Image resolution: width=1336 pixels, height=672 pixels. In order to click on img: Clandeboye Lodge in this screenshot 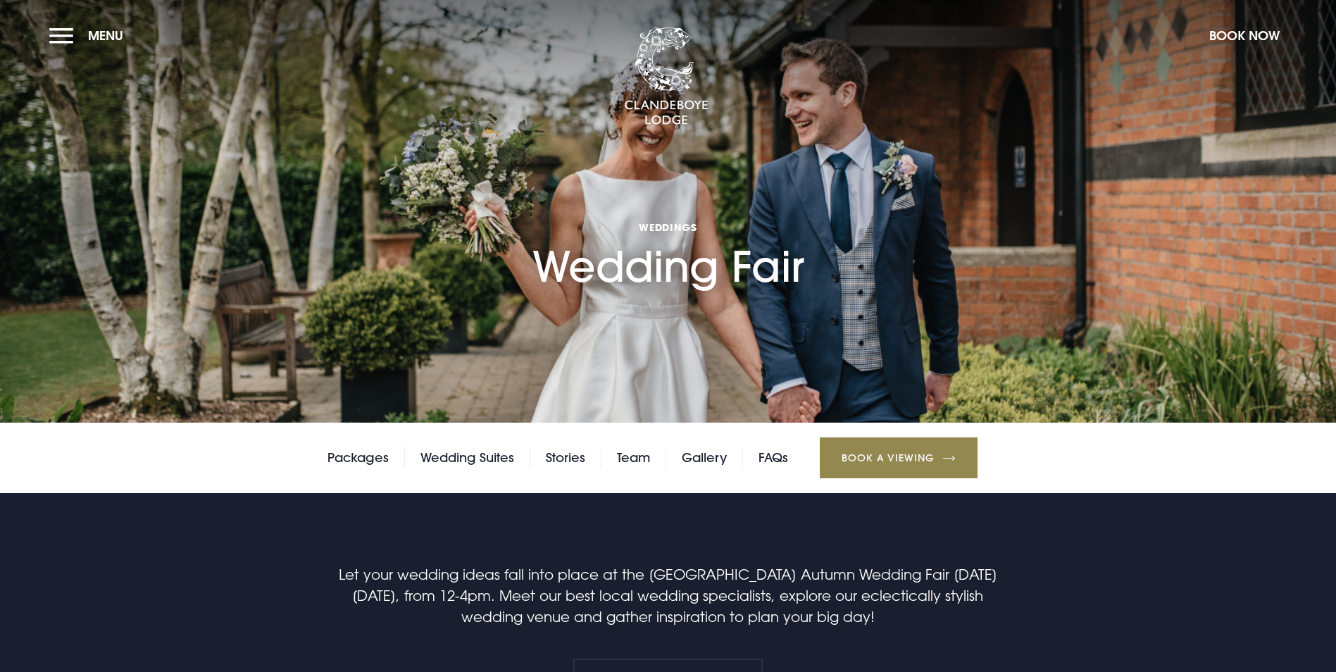, I will do `click(666, 77)`.